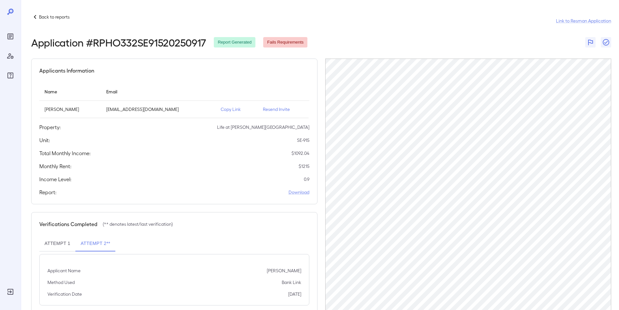 The width and height of the screenshot is (619, 310). I want to click on button: Attempt 1, so click(57, 243).